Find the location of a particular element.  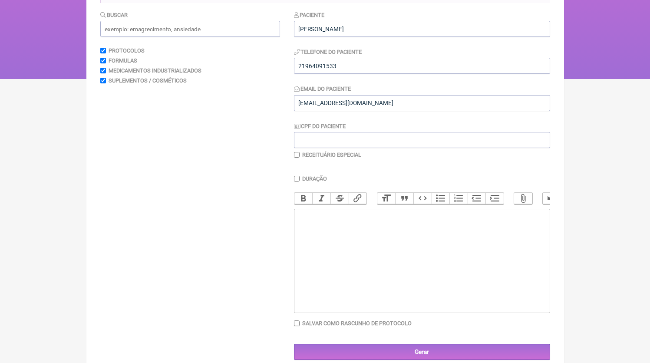

button: Heading is located at coordinates (387, 199).